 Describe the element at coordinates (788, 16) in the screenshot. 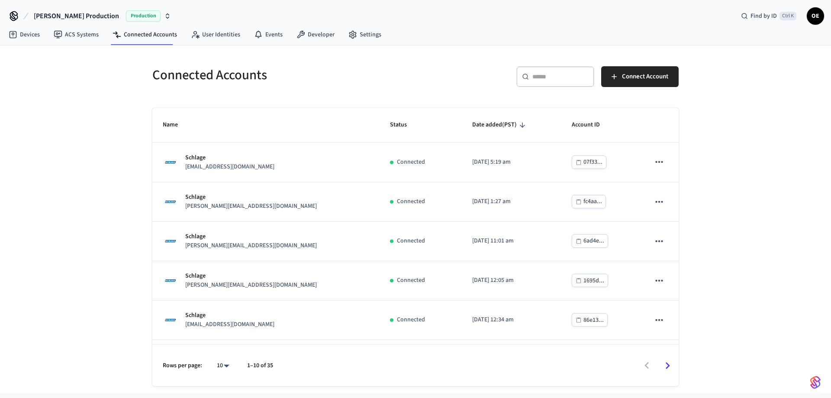

I see `span: Ctrl K` at that location.